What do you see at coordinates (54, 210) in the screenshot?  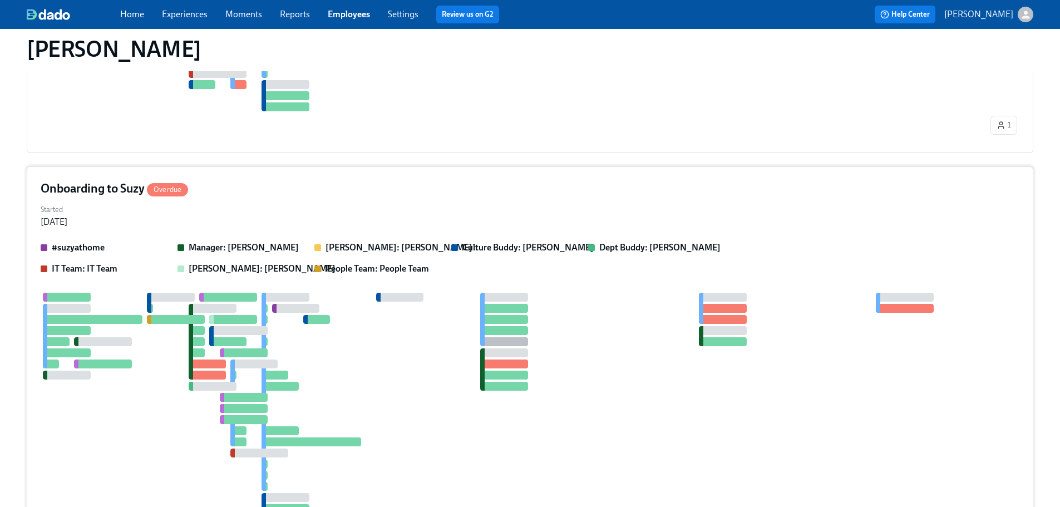 I see `label: Started` at bounding box center [54, 210].